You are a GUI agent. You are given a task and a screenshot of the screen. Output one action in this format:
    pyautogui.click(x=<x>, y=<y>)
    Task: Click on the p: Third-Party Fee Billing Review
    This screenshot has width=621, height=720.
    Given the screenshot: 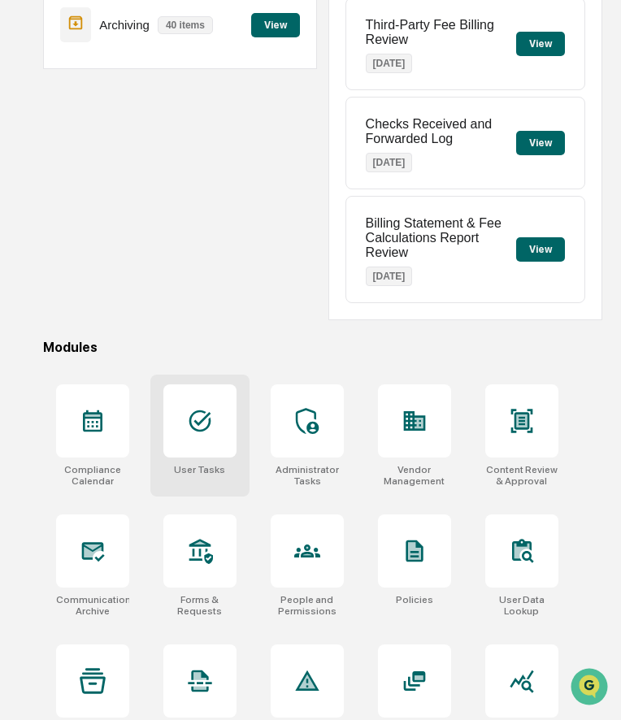 What is the action you would take?
    pyautogui.click(x=441, y=33)
    